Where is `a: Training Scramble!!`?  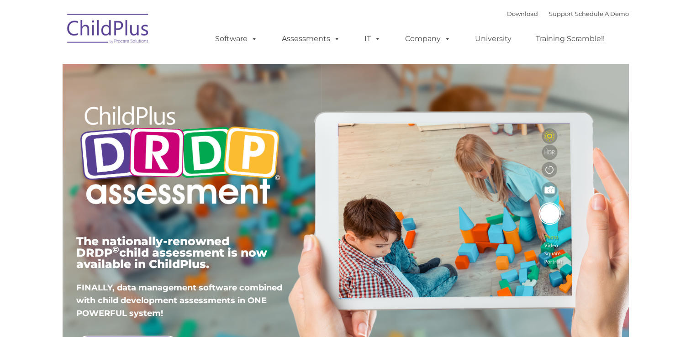 a: Training Scramble!! is located at coordinates (570, 39).